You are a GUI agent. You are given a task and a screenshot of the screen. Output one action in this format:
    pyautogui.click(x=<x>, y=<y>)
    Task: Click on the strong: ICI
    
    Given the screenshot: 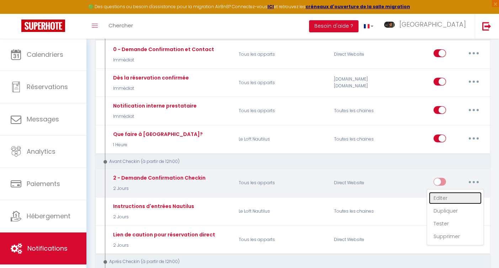 What is the action you would take?
    pyautogui.click(x=270, y=6)
    